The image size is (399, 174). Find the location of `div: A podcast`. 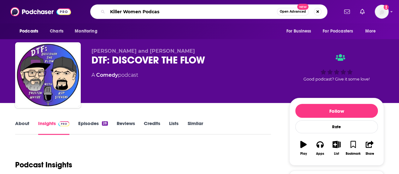

div: A podcast is located at coordinates (115, 75).